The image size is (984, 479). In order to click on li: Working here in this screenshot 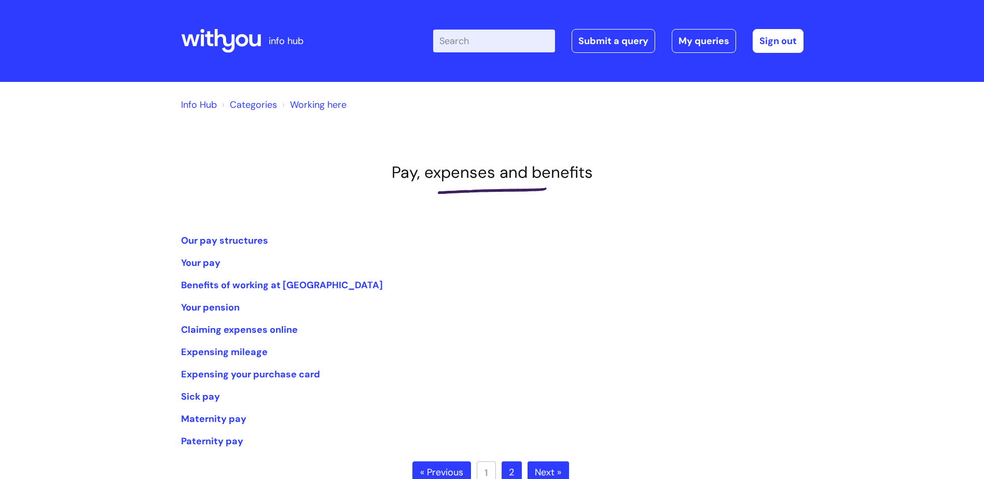, I will do `click(313, 105)`.